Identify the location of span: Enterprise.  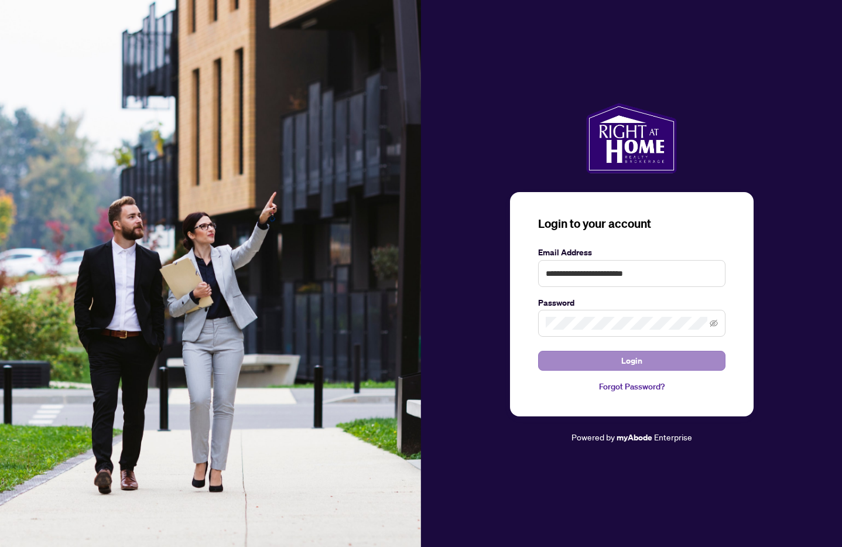
(672, 437).